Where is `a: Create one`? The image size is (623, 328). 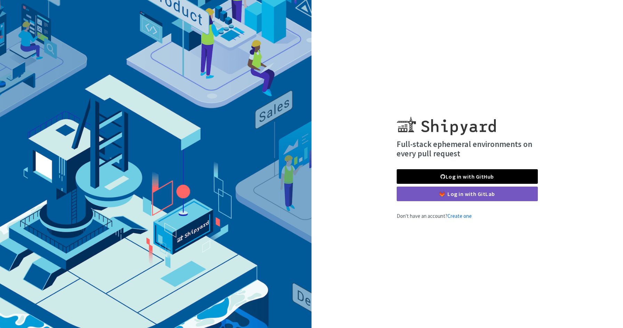 a: Create one is located at coordinates (459, 216).